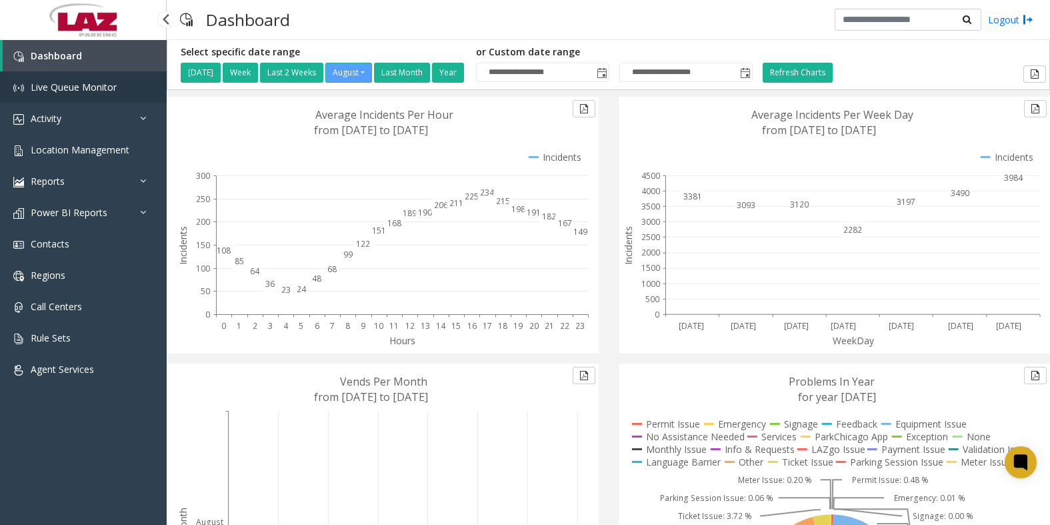 The width and height of the screenshot is (1050, 525). What do you see at coordinates (383, 381) in the screenshot?
I see `text: Vends Per Month` at bounding box center [383, 381].